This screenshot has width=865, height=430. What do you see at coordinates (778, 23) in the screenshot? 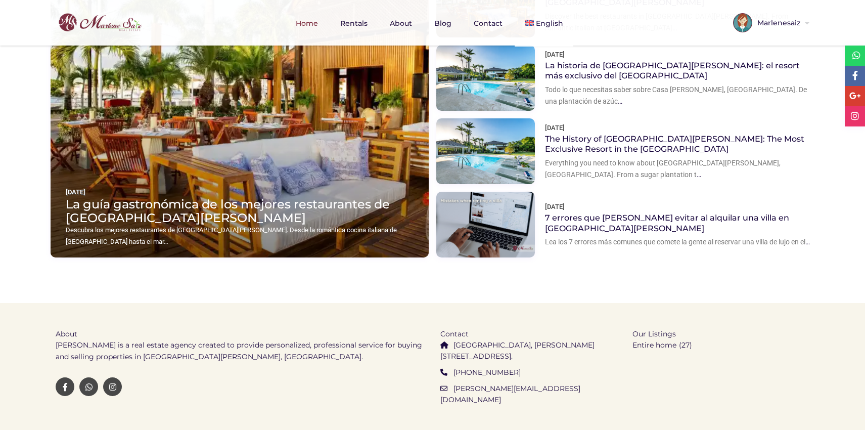
I see `span: Marlenesaiz` at bounding box center [778, 23].